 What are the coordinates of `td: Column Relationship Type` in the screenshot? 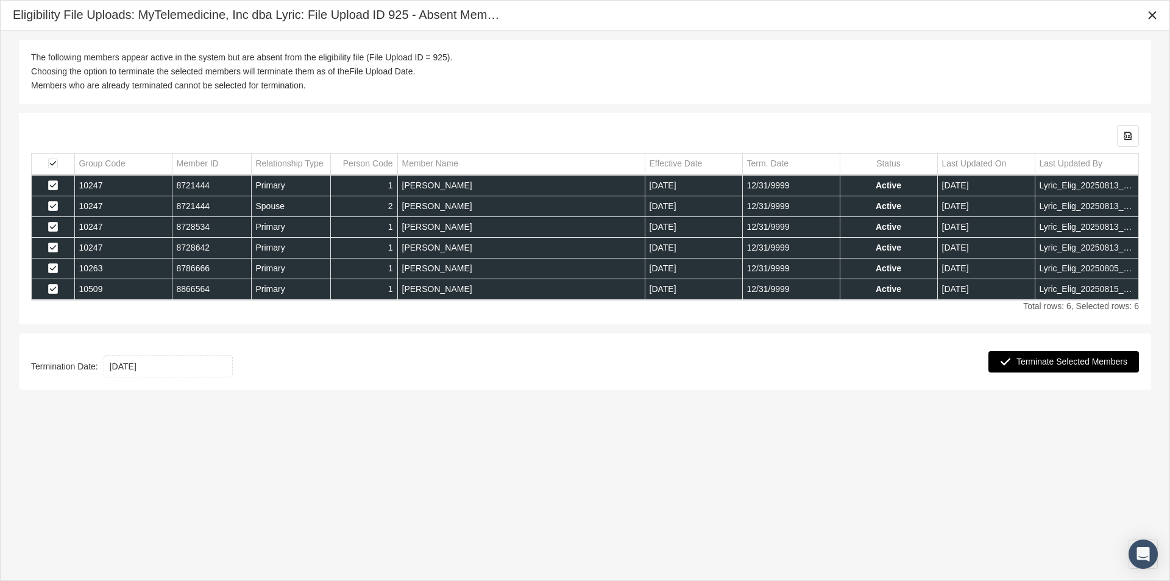 It's located at (291, 164).